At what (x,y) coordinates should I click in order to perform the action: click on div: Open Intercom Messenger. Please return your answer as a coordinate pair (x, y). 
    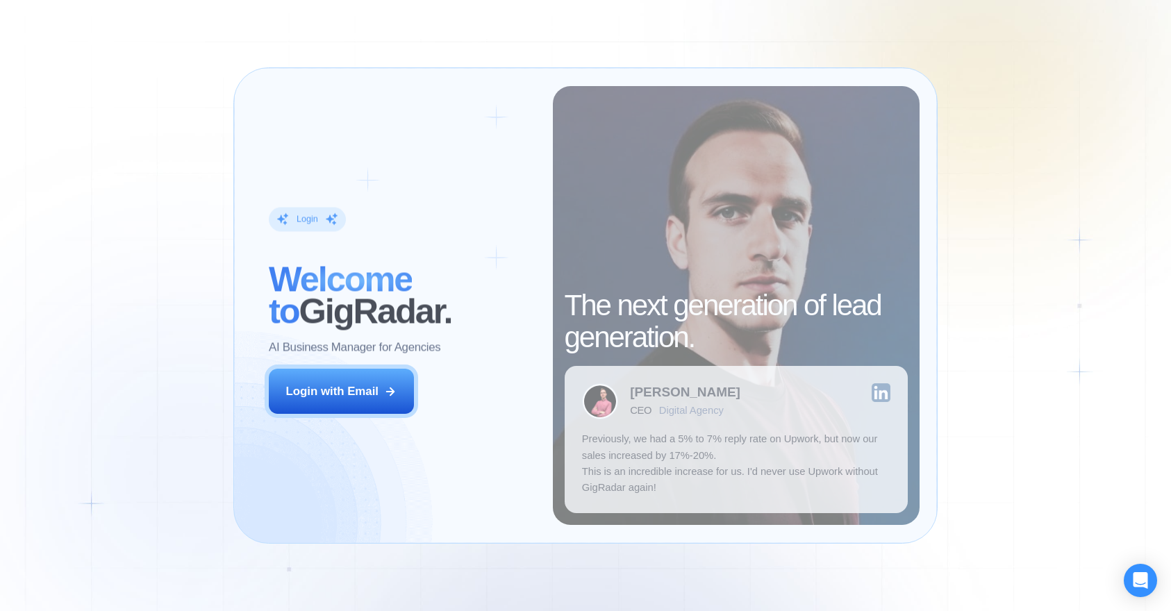
    Looking at the image, I should click on (1141, 581).